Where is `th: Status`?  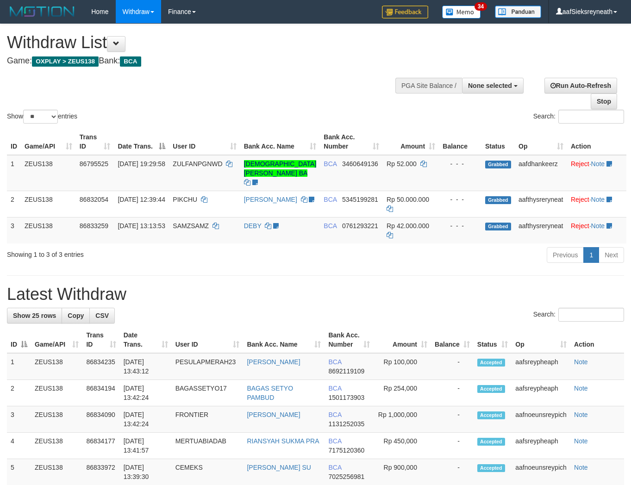
th: Status is located at coordinates (498, 142).